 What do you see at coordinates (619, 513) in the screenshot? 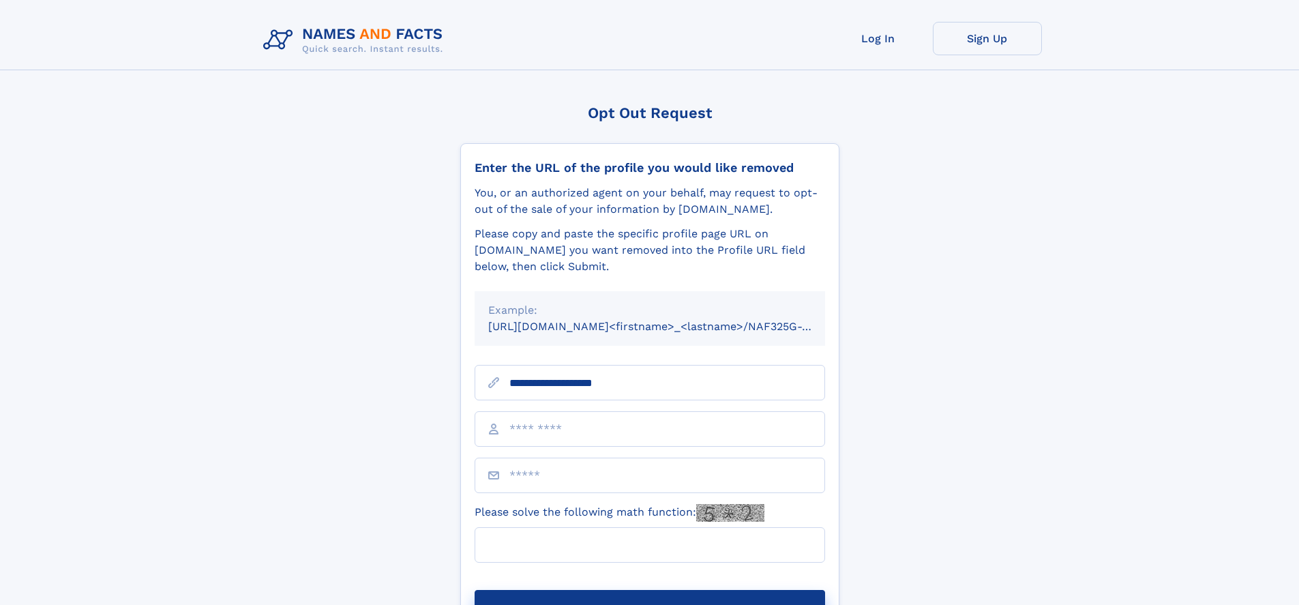
I see `label: Please solve the following math function:` at bounding box center [619, 513].